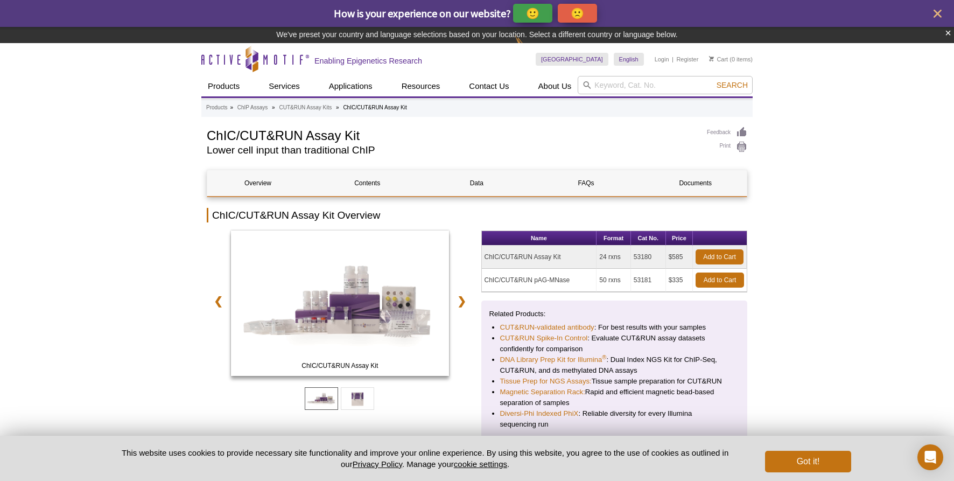 The width and height of the screenshot is (954, 481). What do you see at coordinates (614, 257) in the screenshot?
I see `td: 24 rxns` at bounding box center [614, 257].